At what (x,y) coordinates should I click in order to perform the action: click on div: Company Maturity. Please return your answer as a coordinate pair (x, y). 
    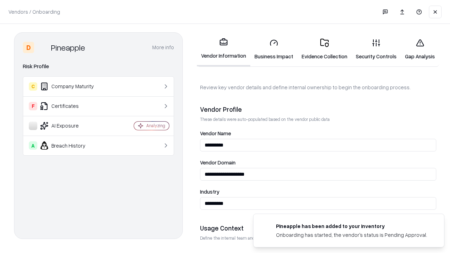
    Looking at the image, I should click on (71, 87).